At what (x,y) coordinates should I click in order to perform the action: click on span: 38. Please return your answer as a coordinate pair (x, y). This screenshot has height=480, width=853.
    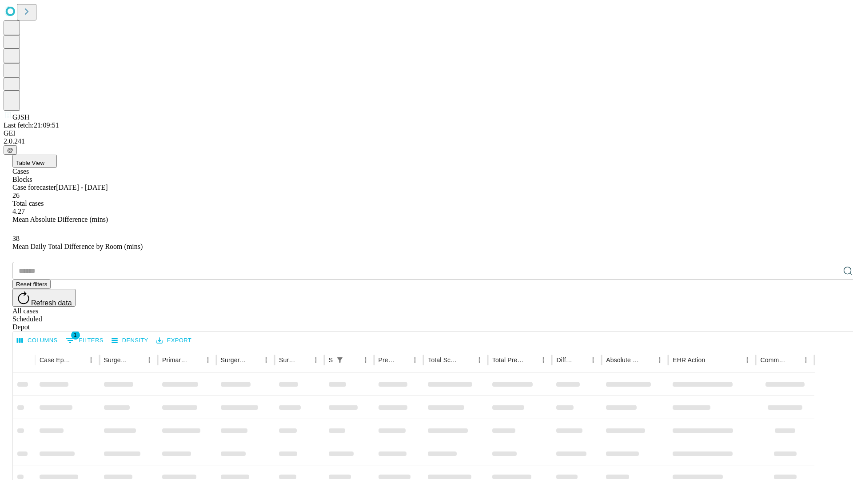
    Looking at the image, I should click on (16, 238).